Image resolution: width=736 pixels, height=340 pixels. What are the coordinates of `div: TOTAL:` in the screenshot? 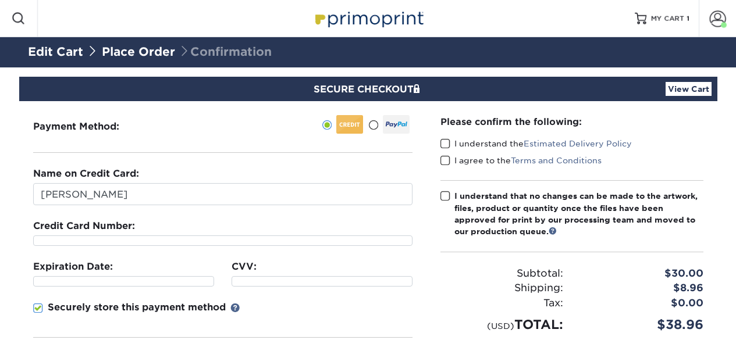 It's located at (501, 325).